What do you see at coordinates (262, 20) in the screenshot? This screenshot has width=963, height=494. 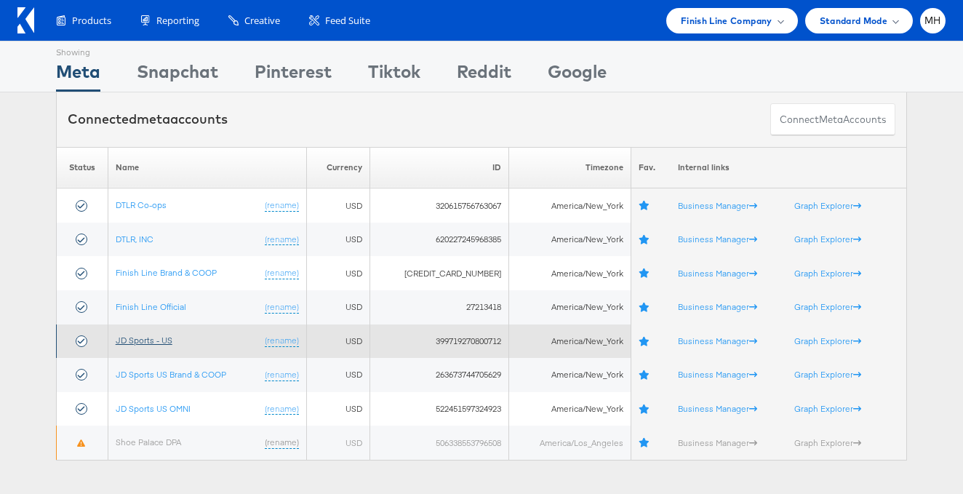 I see `span: Creative` at bounding box center [262, 20].